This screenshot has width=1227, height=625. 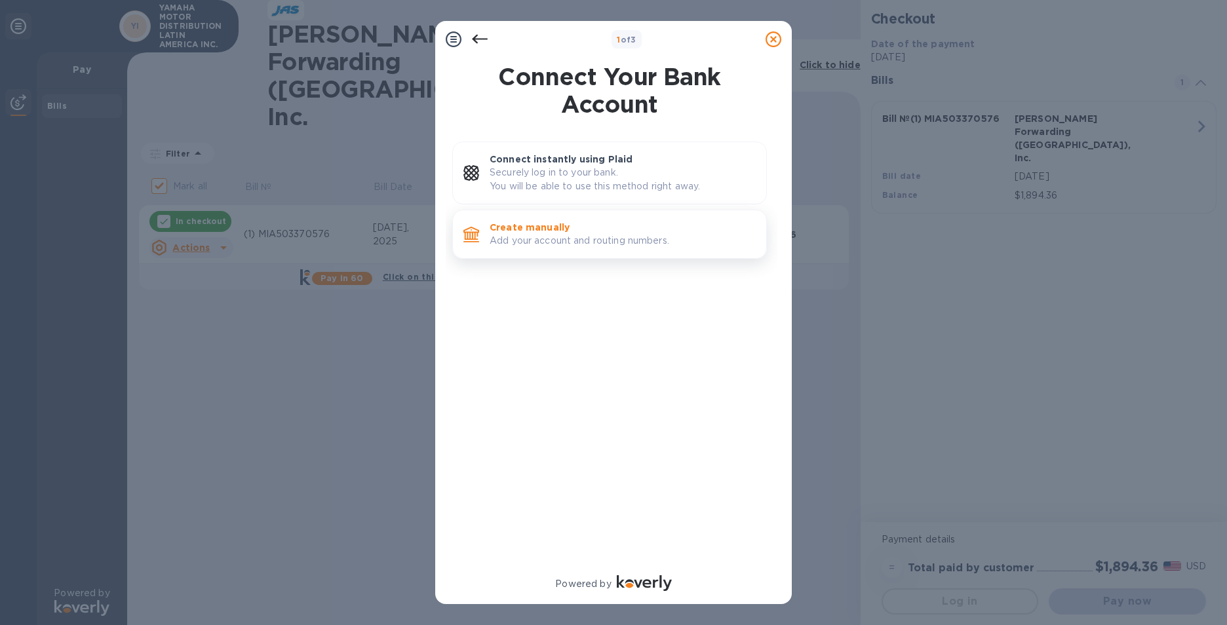 What do you see at coordinates (644, 583) in the screenshot?
I see `img: Logo` at bounding box center [644, 583].